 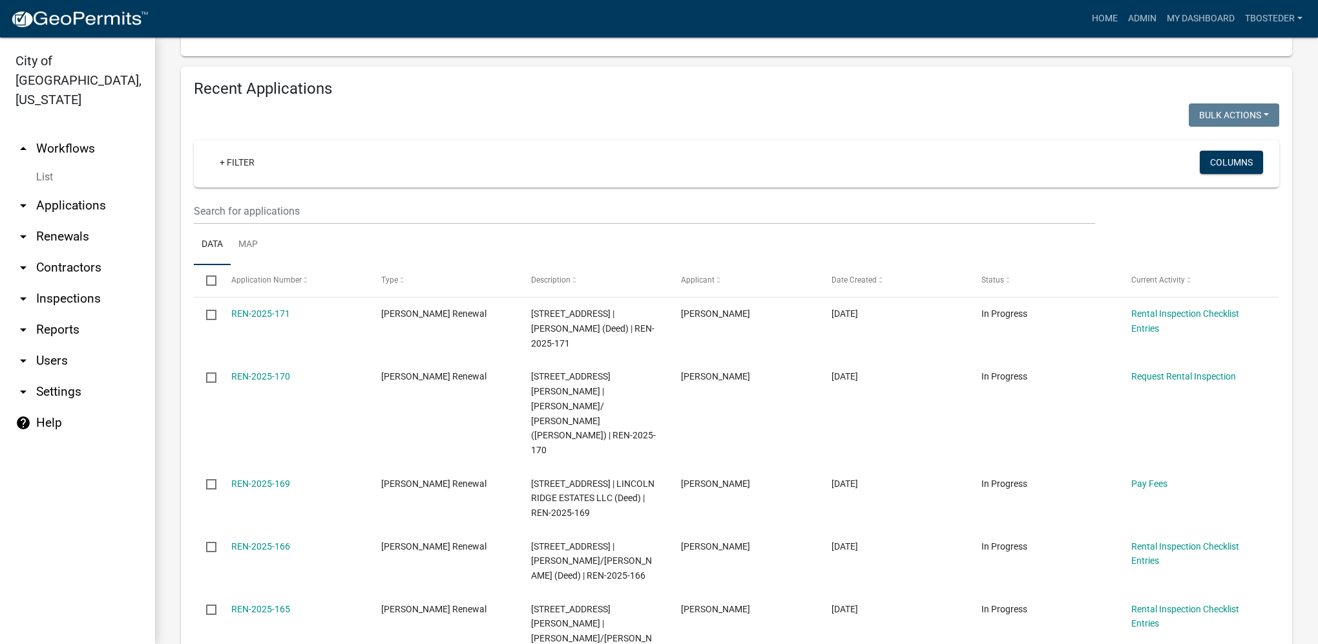 What do you see at coordinates (1105, 19) in the screenshot?
I see `a: Home` at bounding box center [1105, 19].